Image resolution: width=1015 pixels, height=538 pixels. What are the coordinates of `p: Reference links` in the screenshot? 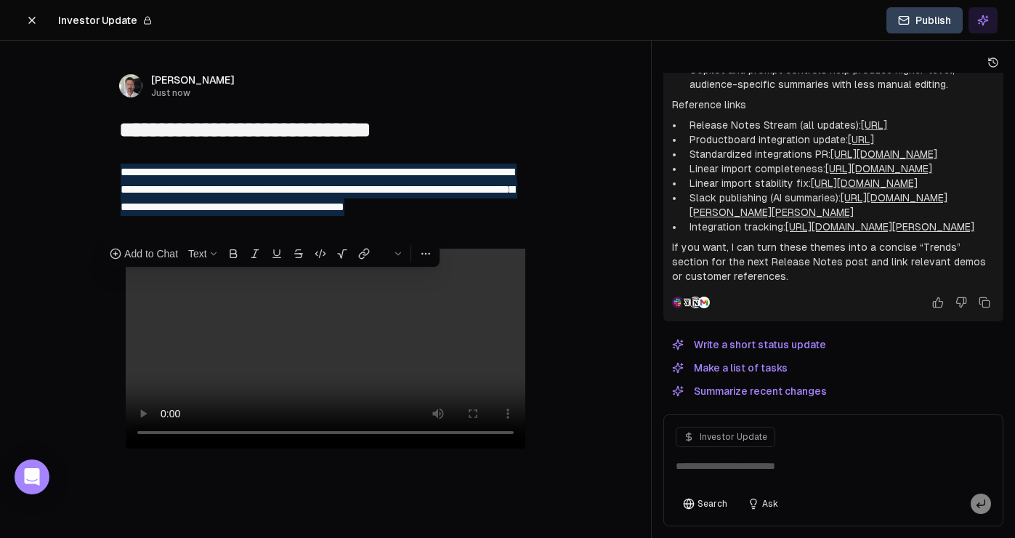 It's located at (834, 105).